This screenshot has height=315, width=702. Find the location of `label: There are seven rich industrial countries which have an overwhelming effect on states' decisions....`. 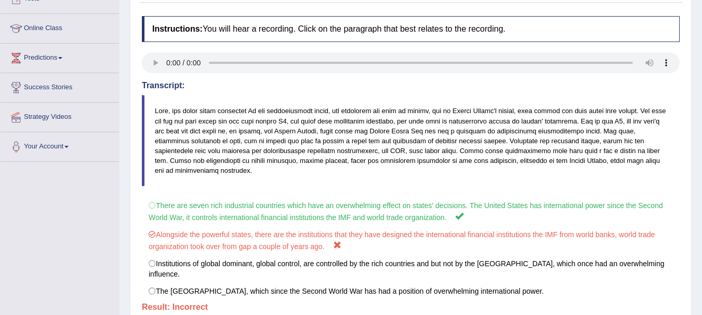

label: There are seven rich industrial countries which have an overwhelming effect on states' decisions.... is located at coordinates (410, 211).